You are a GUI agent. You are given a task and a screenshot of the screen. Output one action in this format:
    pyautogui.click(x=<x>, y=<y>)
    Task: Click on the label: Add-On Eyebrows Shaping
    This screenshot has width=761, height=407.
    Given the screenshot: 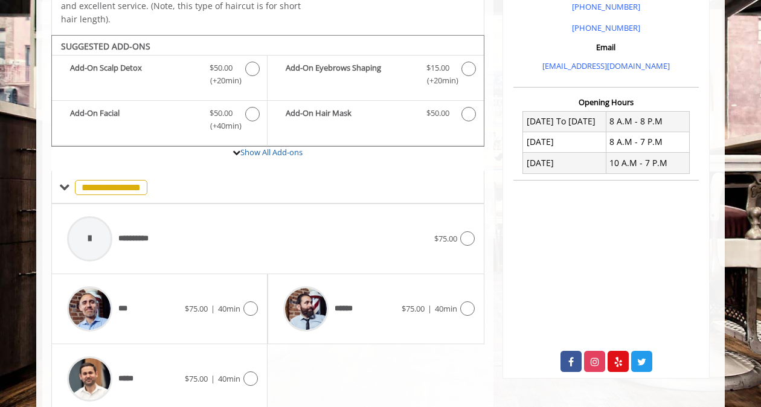 What is the action you would take?
    pyautogui.click(x=375, y=75)
    